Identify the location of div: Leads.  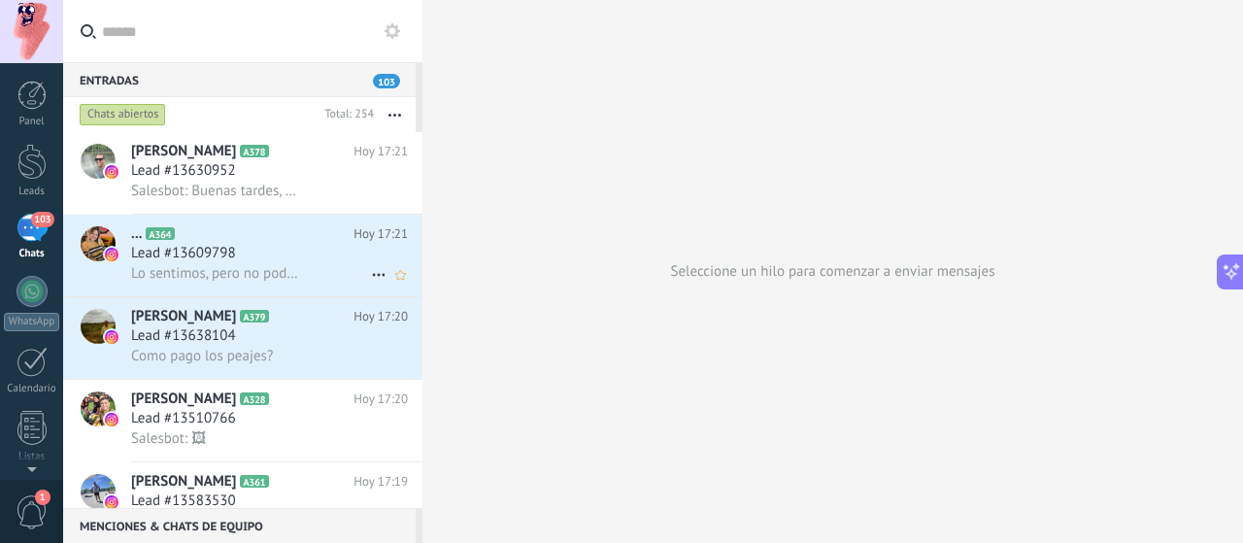
(32, 191).